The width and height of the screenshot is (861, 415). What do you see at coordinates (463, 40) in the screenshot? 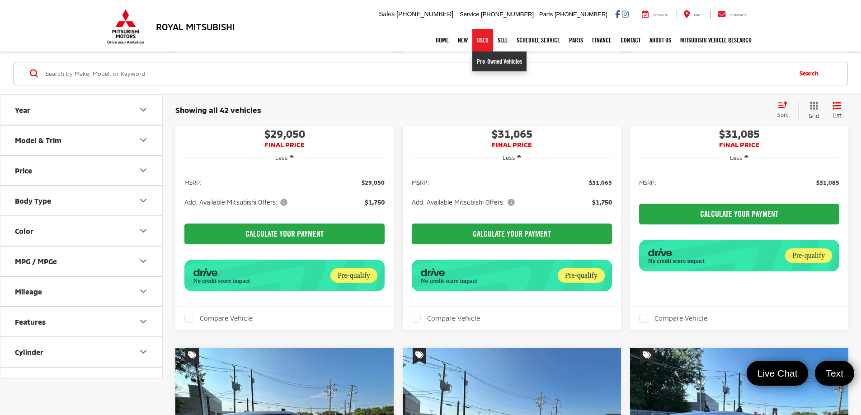
I see `a: New` at bounding box center [463, 40].